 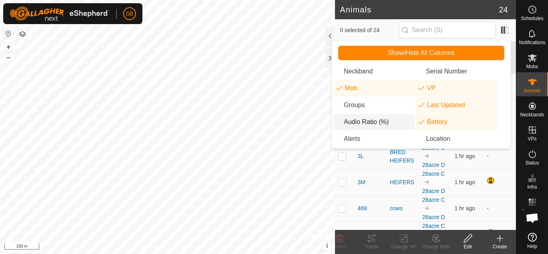 What do you see at coordinates (436, 247) in the screenshot?
I see `div: Change Mob` at bounding box center [436, 247].